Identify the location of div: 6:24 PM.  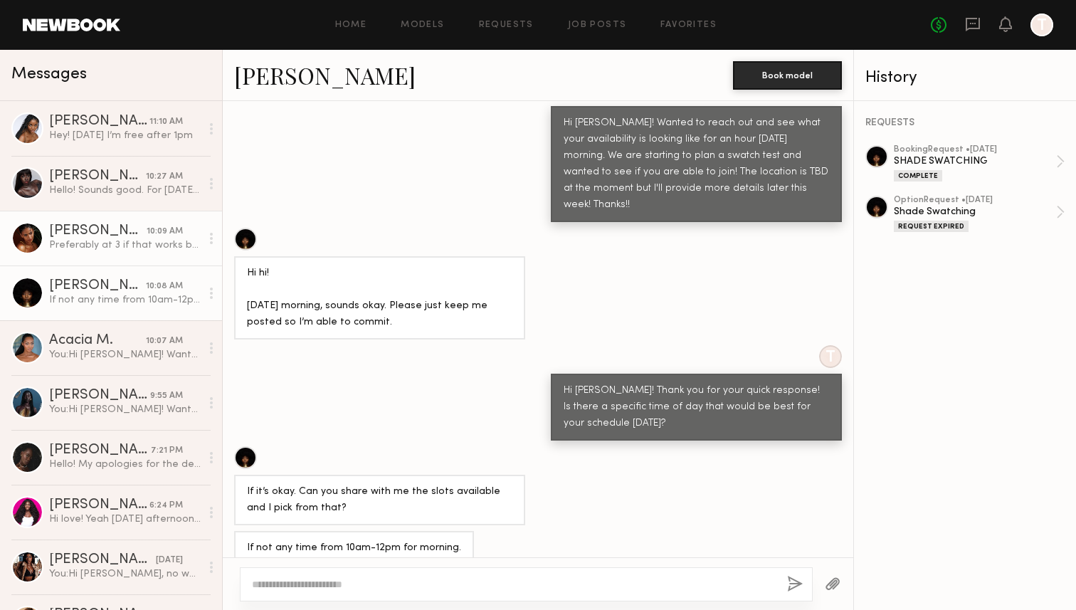
(166, 505).